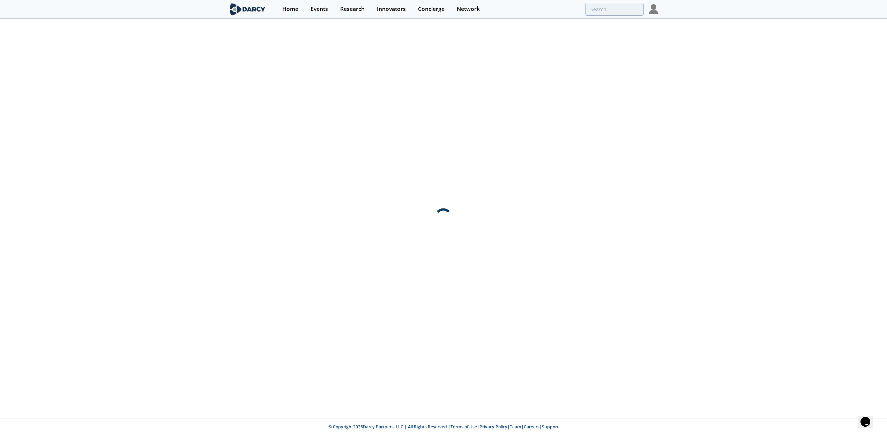 This screenshot has width=887, height=435. I want to click on a: Privacy Policy, so click(493, 426).